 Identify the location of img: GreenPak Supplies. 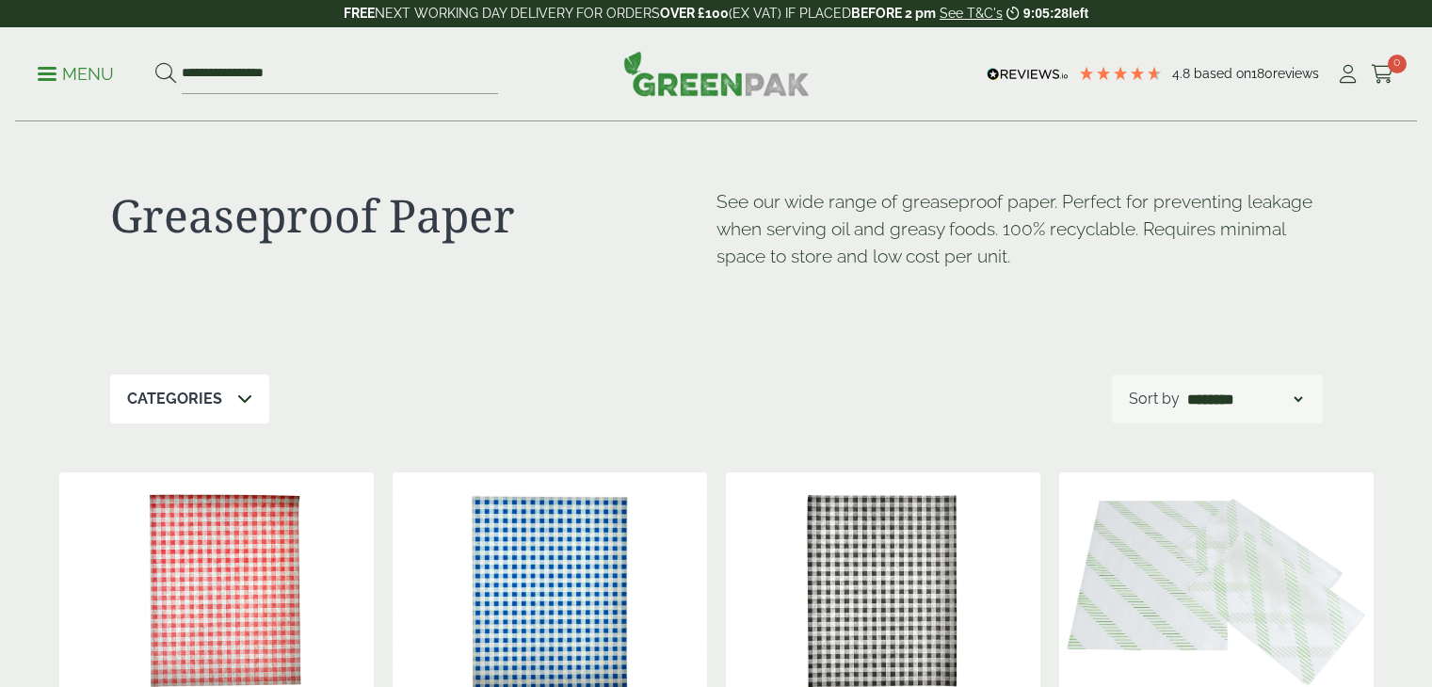
(717, 73).